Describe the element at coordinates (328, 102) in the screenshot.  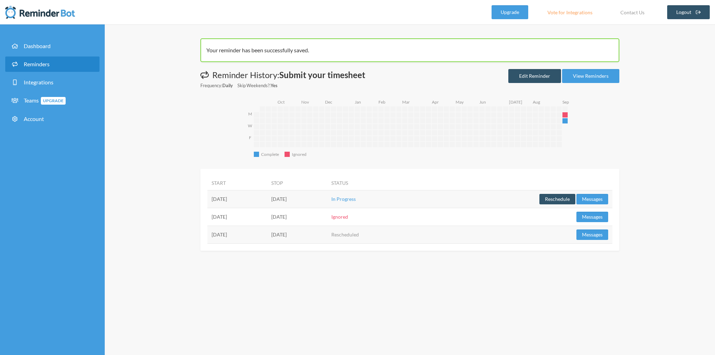
I see `text: Dec` at that location.